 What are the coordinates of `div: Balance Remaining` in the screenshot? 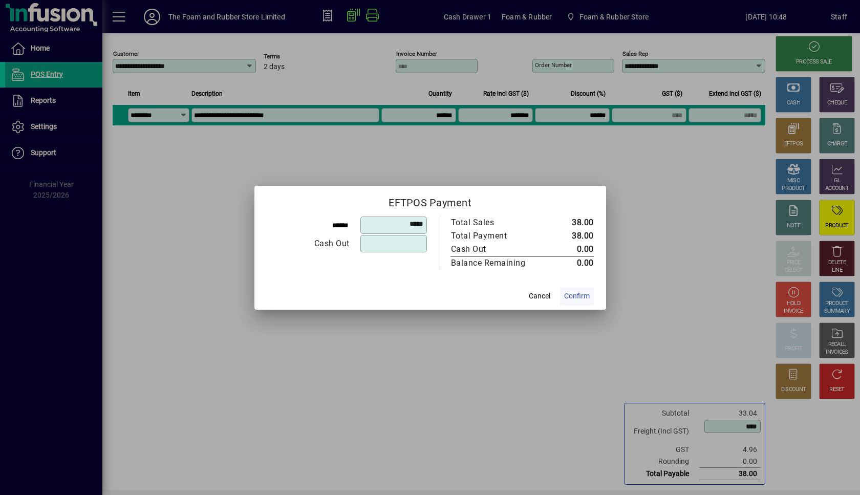 It's located at (494, 263).